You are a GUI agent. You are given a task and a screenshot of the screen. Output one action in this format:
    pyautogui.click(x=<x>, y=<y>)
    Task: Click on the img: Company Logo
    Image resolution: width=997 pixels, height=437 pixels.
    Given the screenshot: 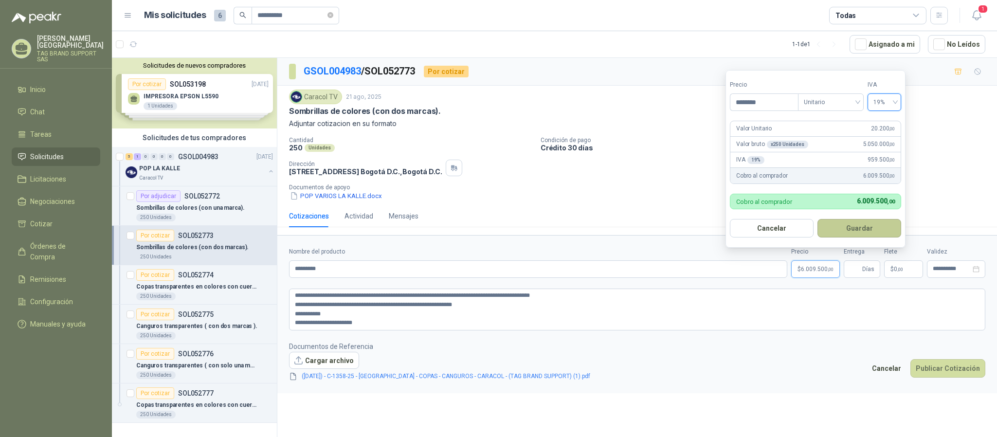 What is the action you would take?
    pyautogui.click(x=296, y=97)
    